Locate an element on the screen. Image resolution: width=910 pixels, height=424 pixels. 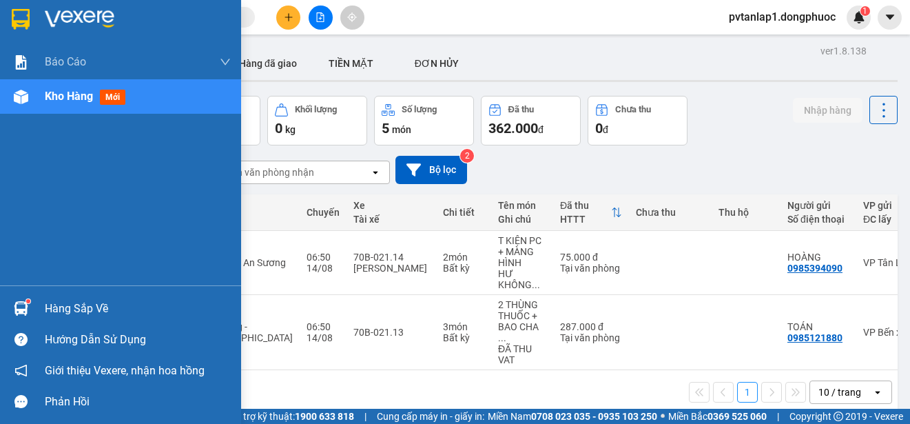
strong: 1900 633 818 is located at coordinates (325, 416).